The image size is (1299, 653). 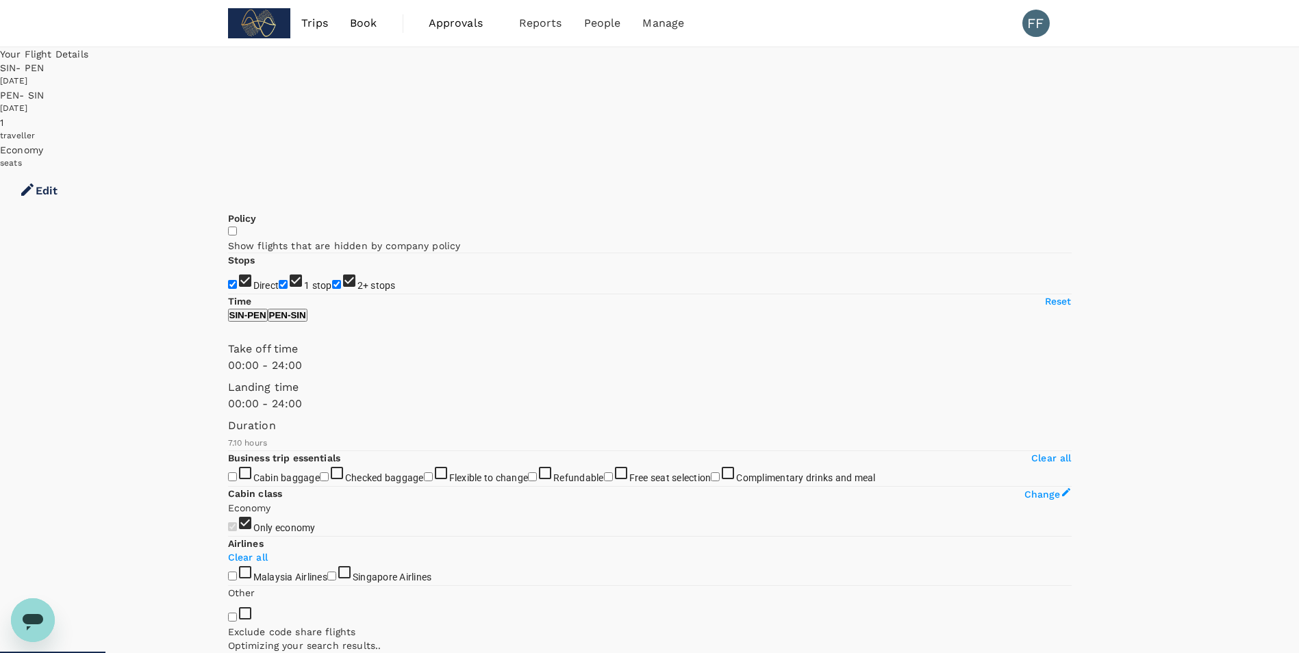 What do you see at coordinates (540, 23) in the screenshot?
I see `span: Reports` at bounding box center [540, 23].